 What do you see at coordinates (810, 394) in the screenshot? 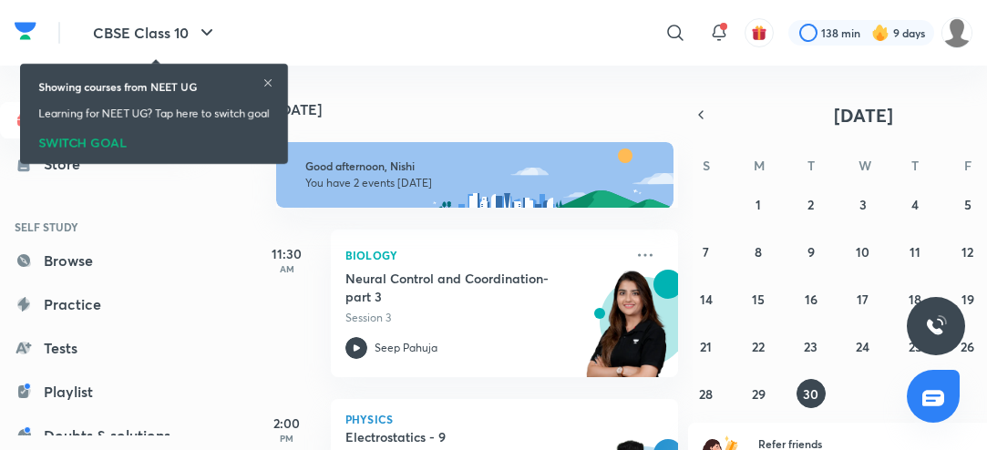
I see `abbr: September 30, 2025` at bounding box center [810, 394].